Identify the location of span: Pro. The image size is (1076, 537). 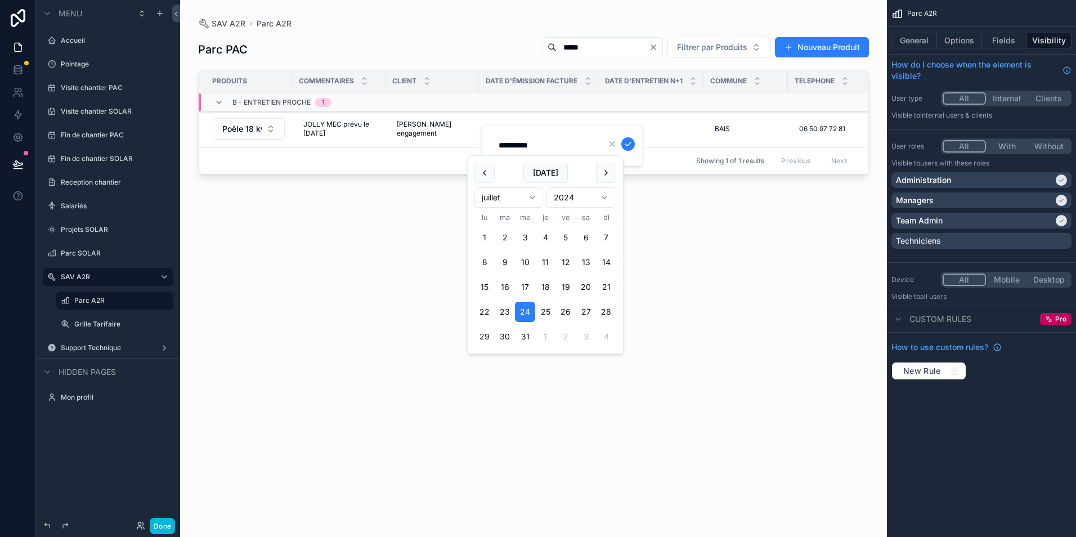
(1061, 319).